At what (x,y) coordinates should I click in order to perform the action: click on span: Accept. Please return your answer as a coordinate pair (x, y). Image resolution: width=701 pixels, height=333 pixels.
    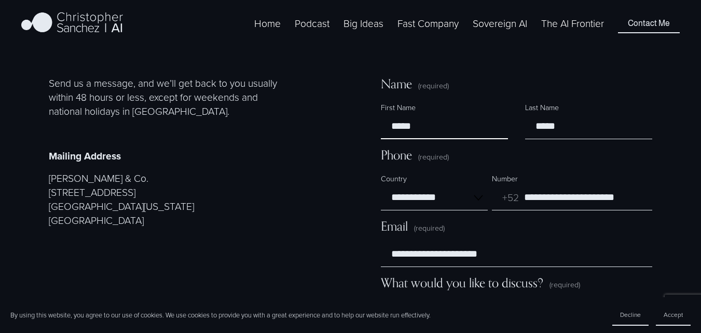
    Looking at the image, I should click on (673, 314).